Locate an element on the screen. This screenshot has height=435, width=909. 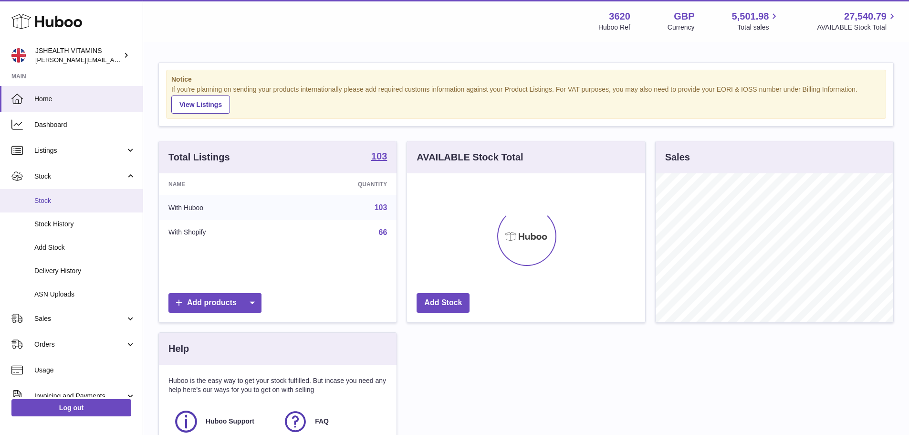
span: Total sales is located at coordinates (758, 27).